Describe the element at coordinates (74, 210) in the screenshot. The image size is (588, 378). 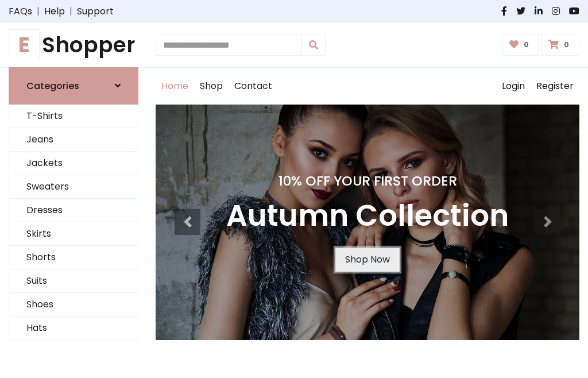
I see `a: Dresses` at that location.